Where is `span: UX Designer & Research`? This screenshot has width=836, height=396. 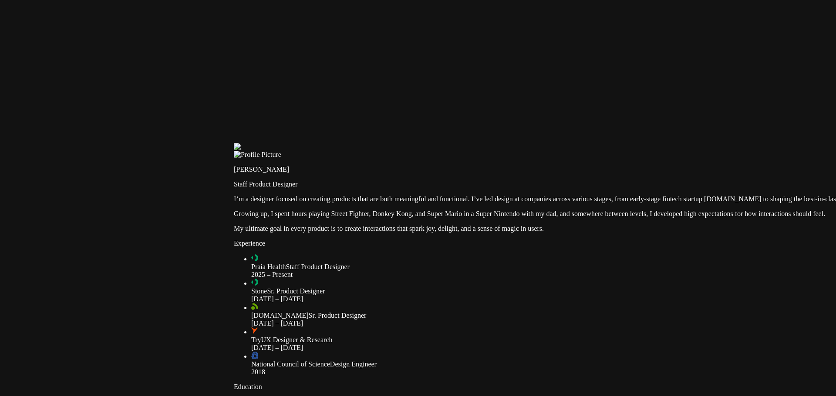 span: UX Designer & Research is located at coordinates (297, 340).